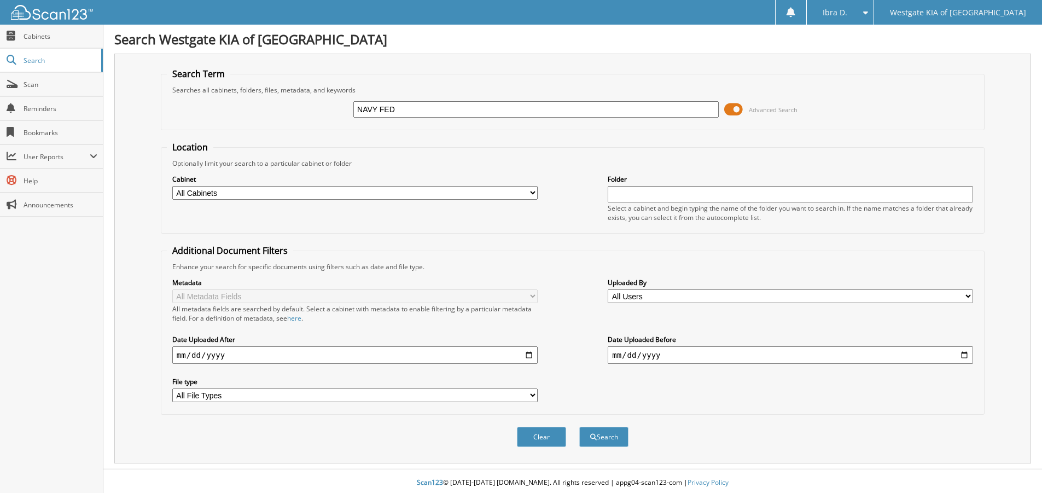 The image size is (1042, 493). I want to click on div: Searches all cabinets, folders, files, metadata, and keywords, so click(572, 90).